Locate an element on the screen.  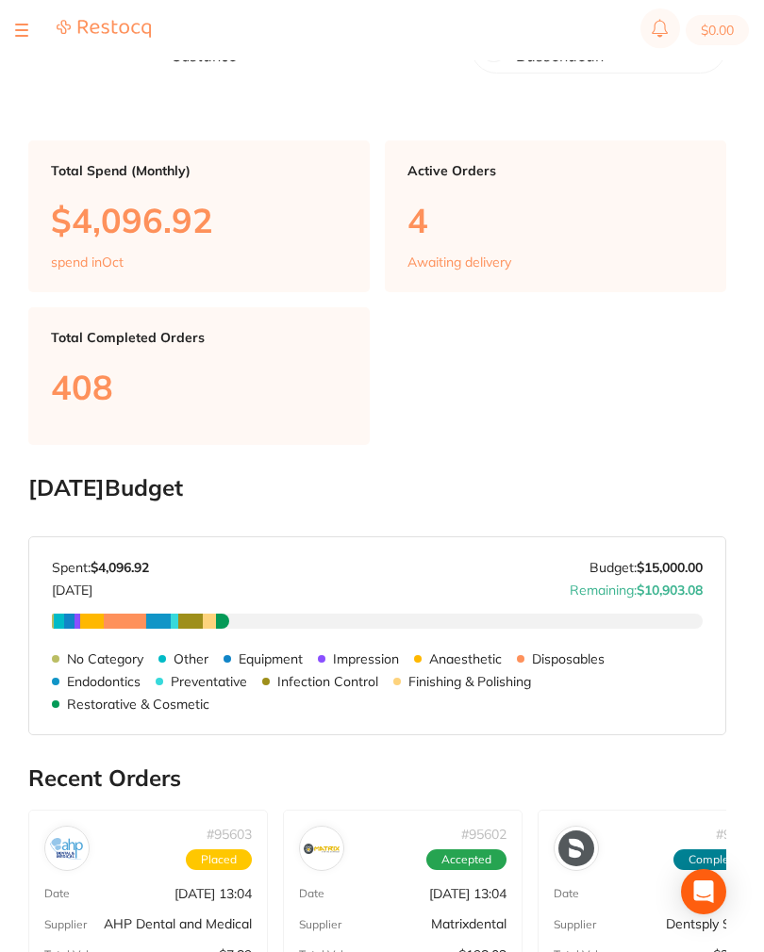
p: Equipment is located at coordinates (271, 659).